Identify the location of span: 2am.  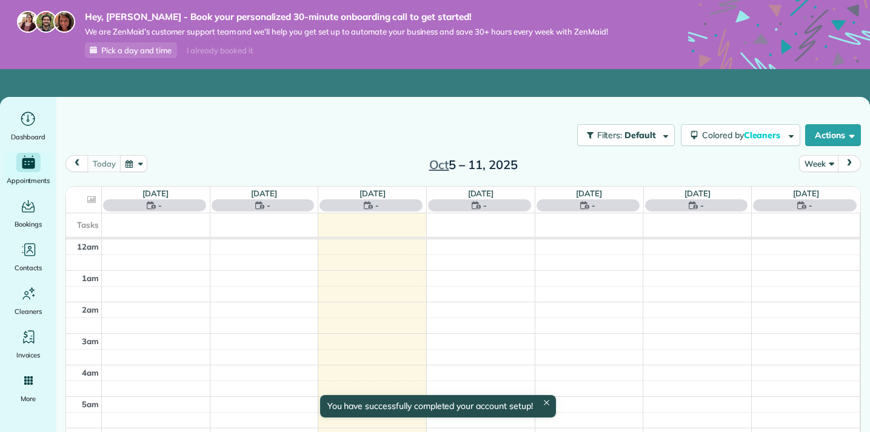
(90, 310).